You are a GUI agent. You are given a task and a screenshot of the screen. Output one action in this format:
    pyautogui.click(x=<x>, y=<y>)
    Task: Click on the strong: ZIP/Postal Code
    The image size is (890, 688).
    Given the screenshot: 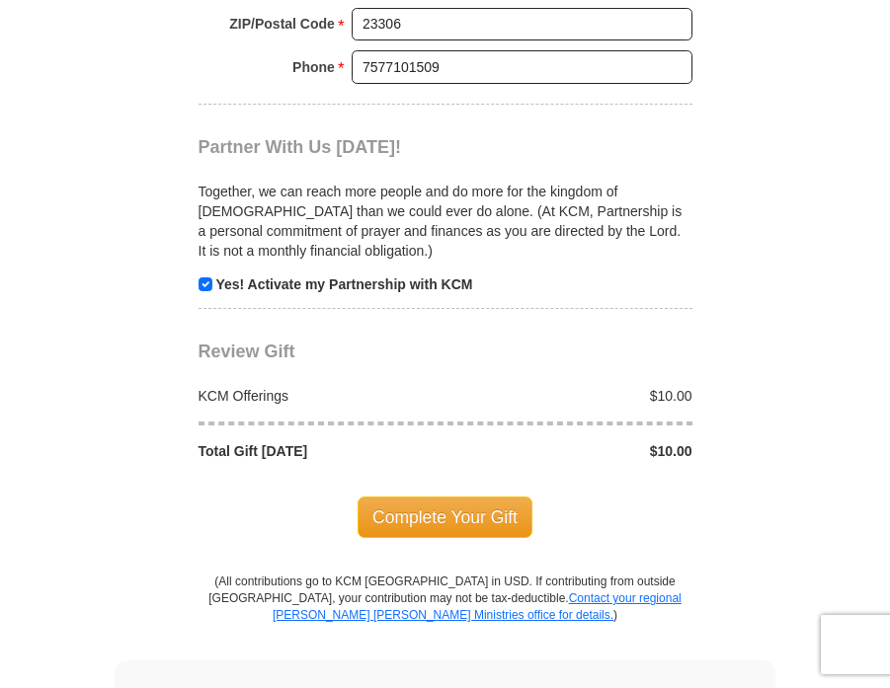 What is the action you would take?
    pyautogui.click(x=281, y=24)
    